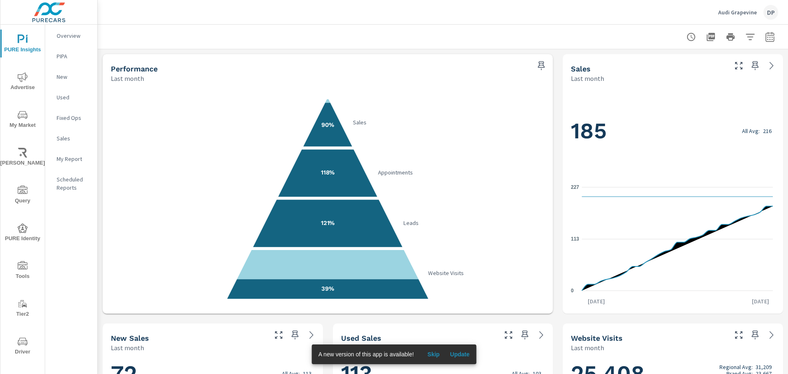 The image size is (788, 374). I want to click on h5: Sales, so click(581, 69).